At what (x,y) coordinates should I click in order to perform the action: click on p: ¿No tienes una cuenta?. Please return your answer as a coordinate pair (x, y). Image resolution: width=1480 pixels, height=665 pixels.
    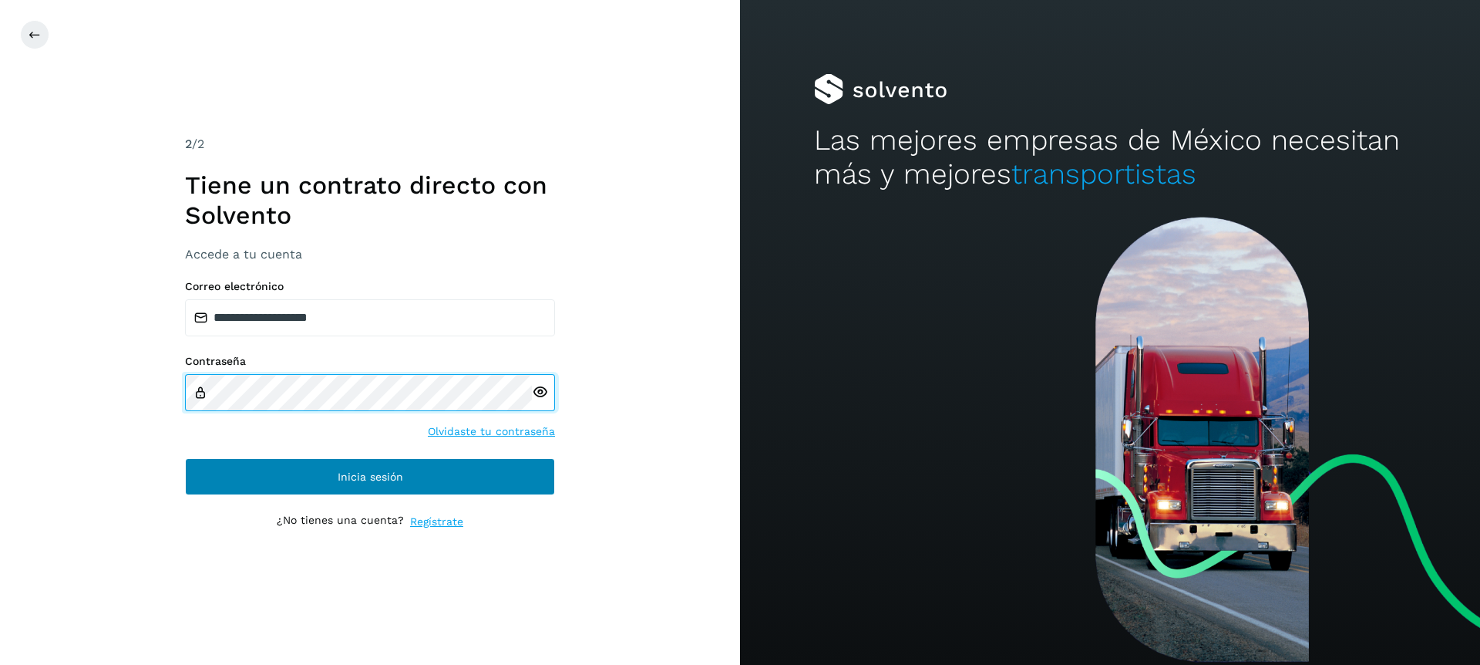
    Looking at the image, I should click on (340, 521).